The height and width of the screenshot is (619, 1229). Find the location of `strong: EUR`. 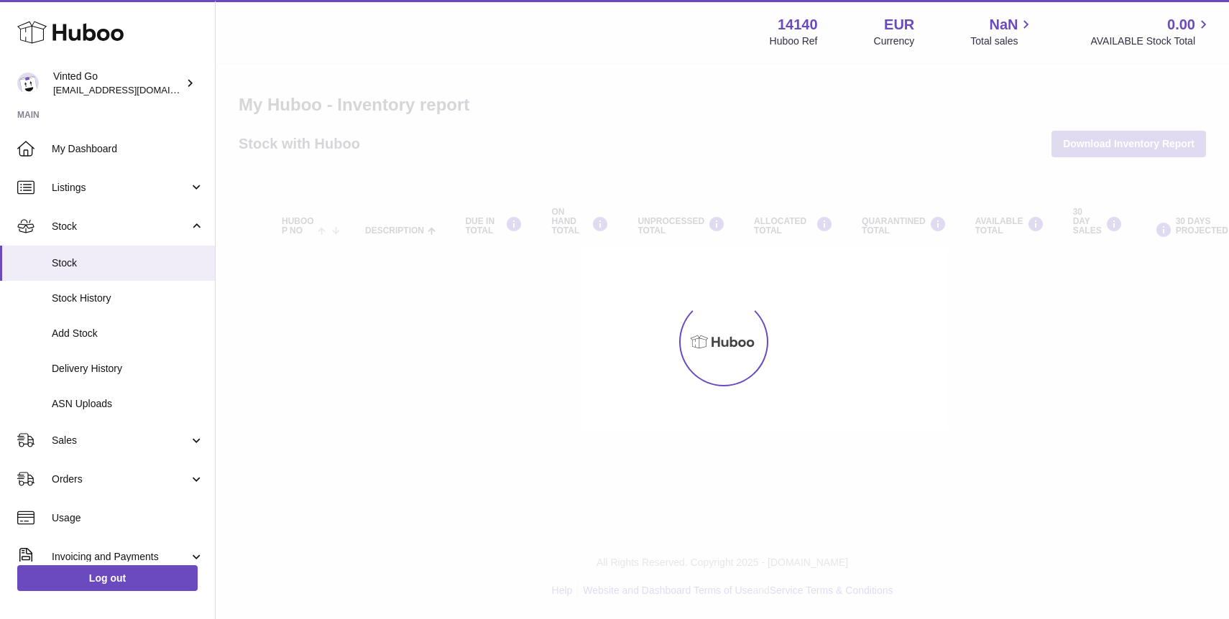

strong: EUR is located at coordinates (899, 24).